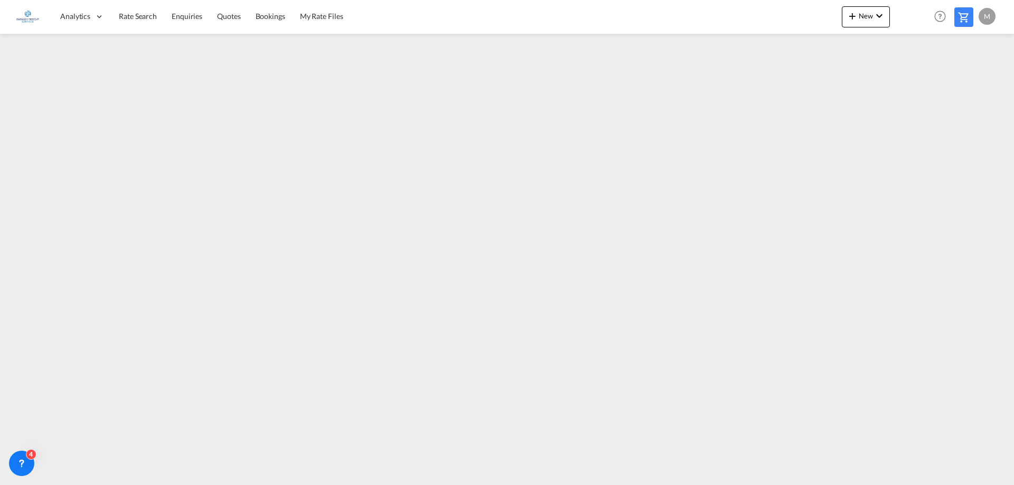  Describe the element at coordinates (987, 16) in the screenshot. I see `div: M` at that location.